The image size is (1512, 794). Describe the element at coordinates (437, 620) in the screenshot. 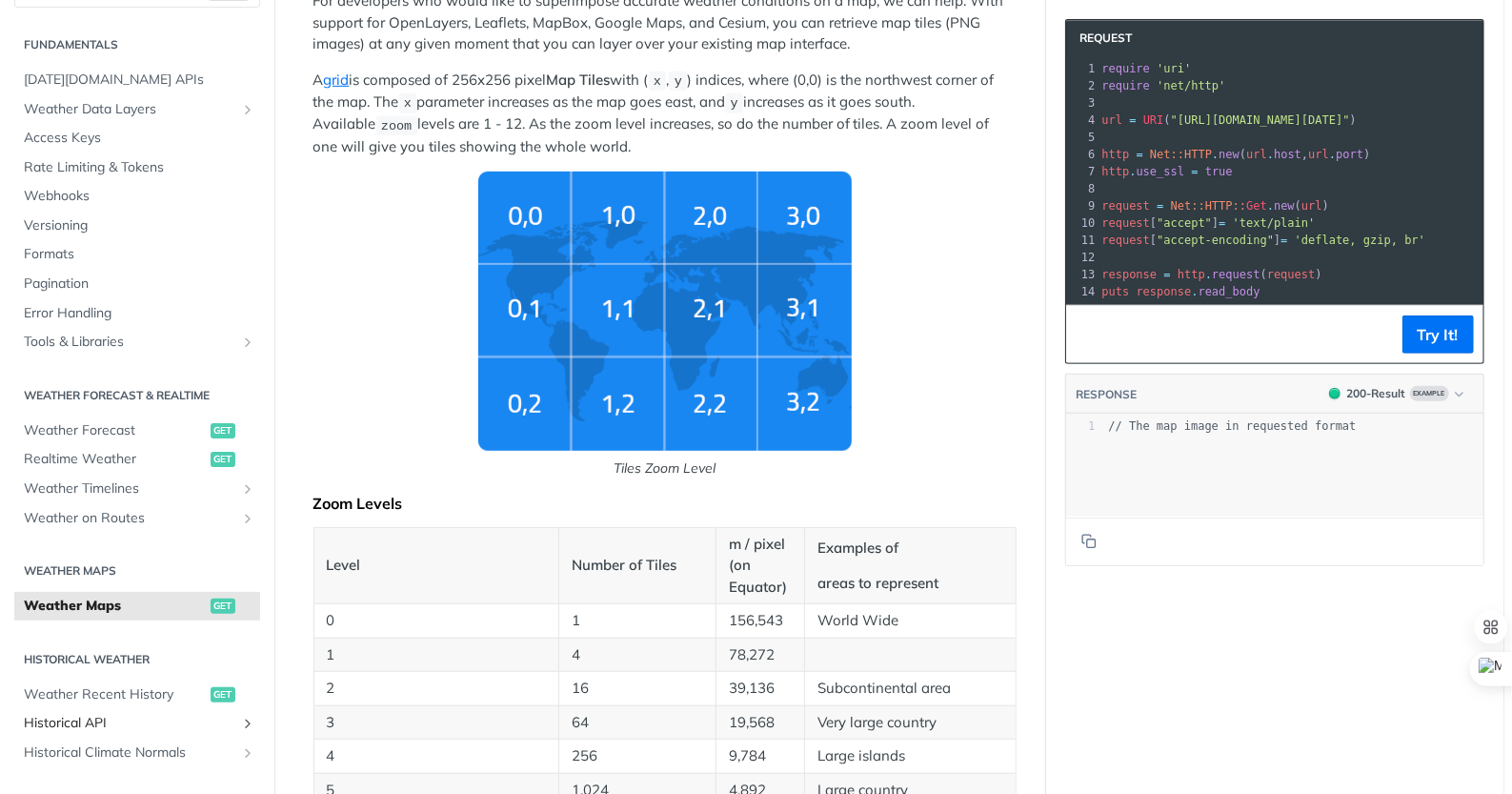

I see `p: 0` at that location.